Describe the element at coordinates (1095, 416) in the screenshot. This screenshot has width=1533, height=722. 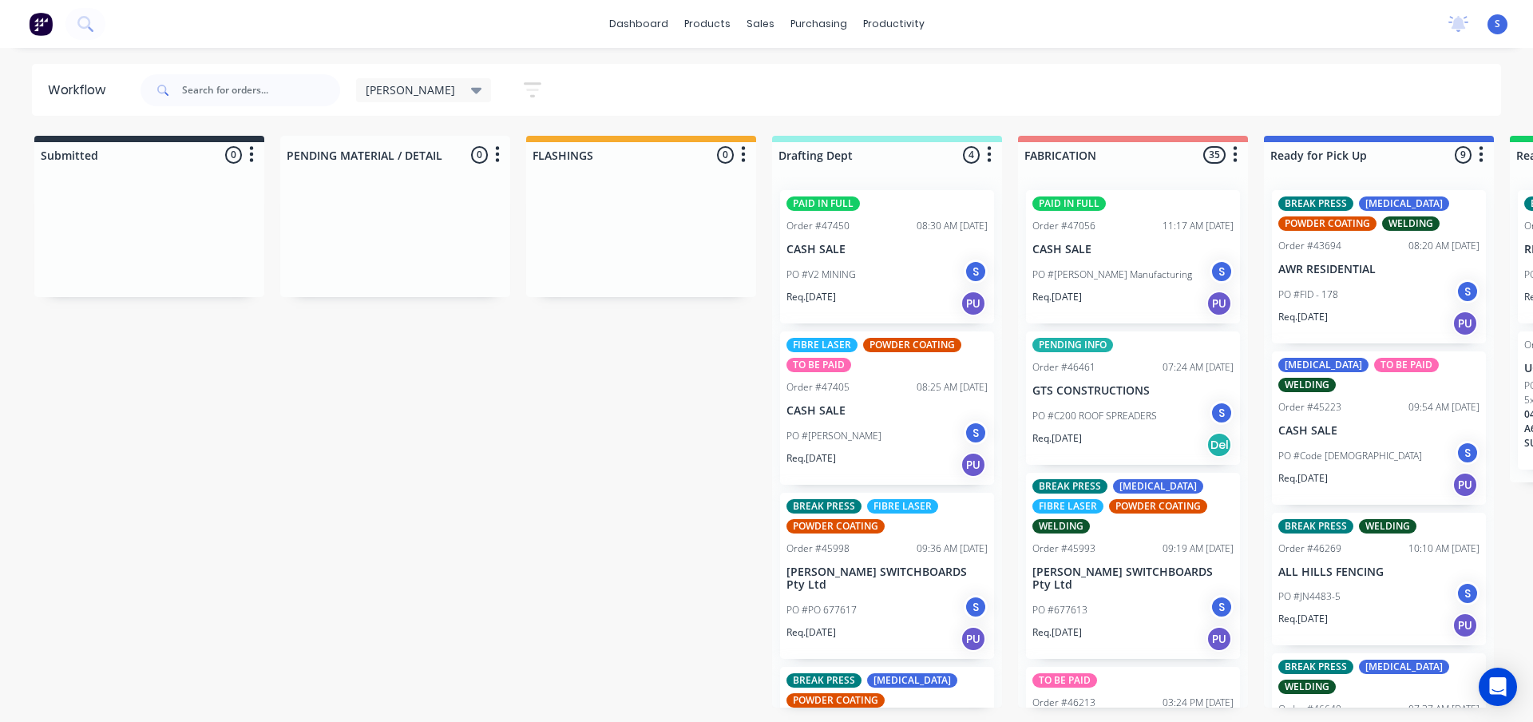
I see `p: PO #C200 ROOF SPREADERS` at that location.